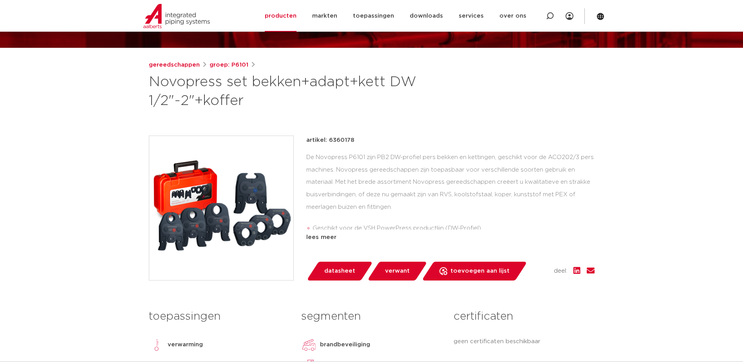 This screenshot has height=362, width=743. What do you see at coordinates (219, 316) in the screenshot?
I see `h3: toepassingen` at bounding box center [219, 316].